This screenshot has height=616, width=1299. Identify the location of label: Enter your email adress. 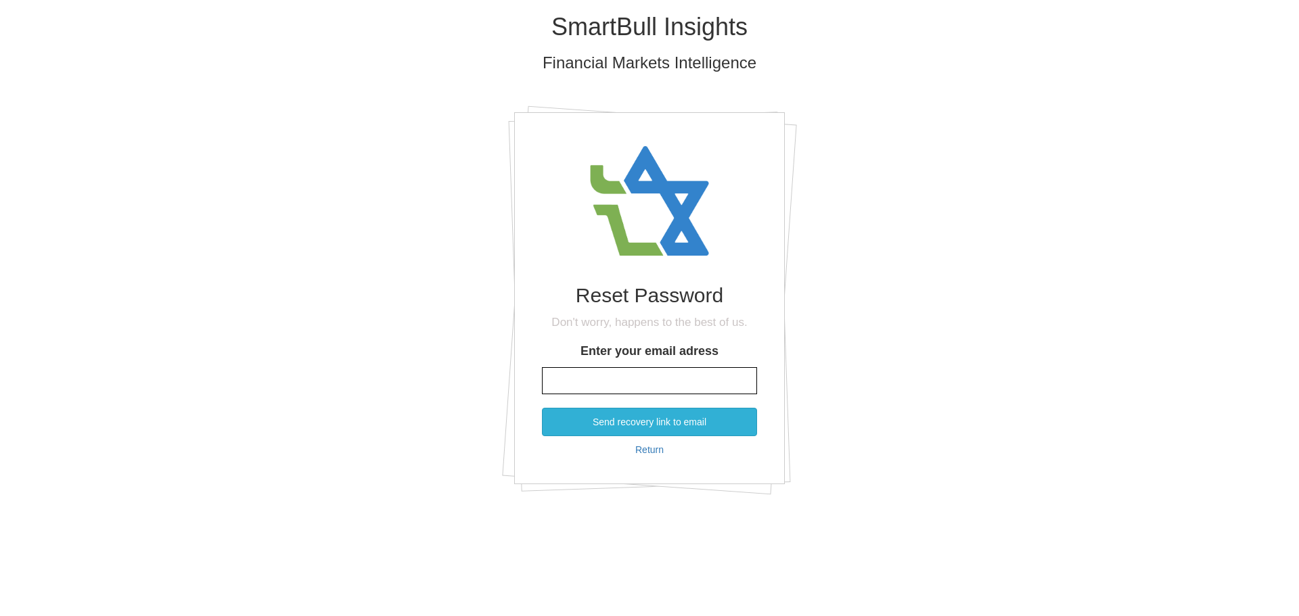
(650, 369).